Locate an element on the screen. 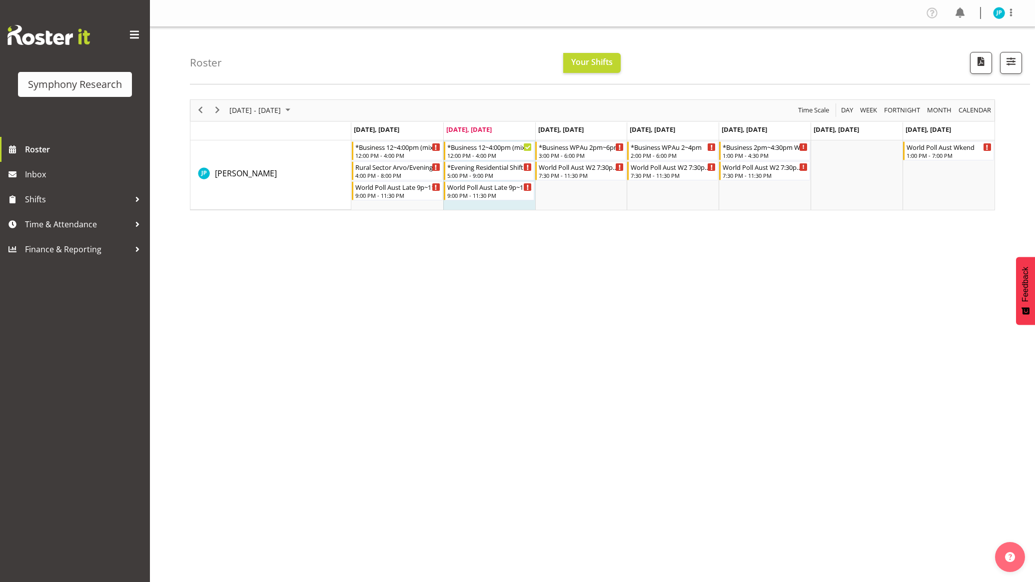  div: Jake Pringle"s event - *Business WPAu 2~4pm Begin From Thursday, October 2, 2025 at 2:00:00 PM GM... is located at coordinates (672, 151).